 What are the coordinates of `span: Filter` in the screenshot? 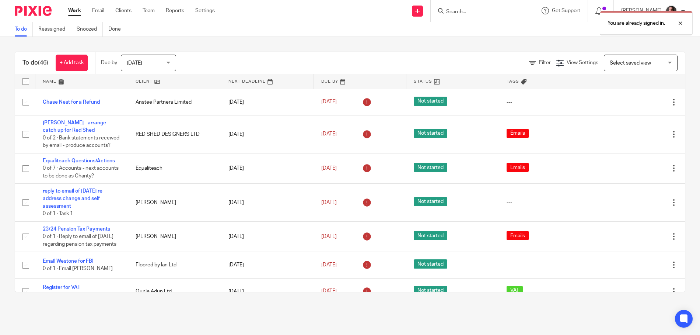 It's located at (545, 63).